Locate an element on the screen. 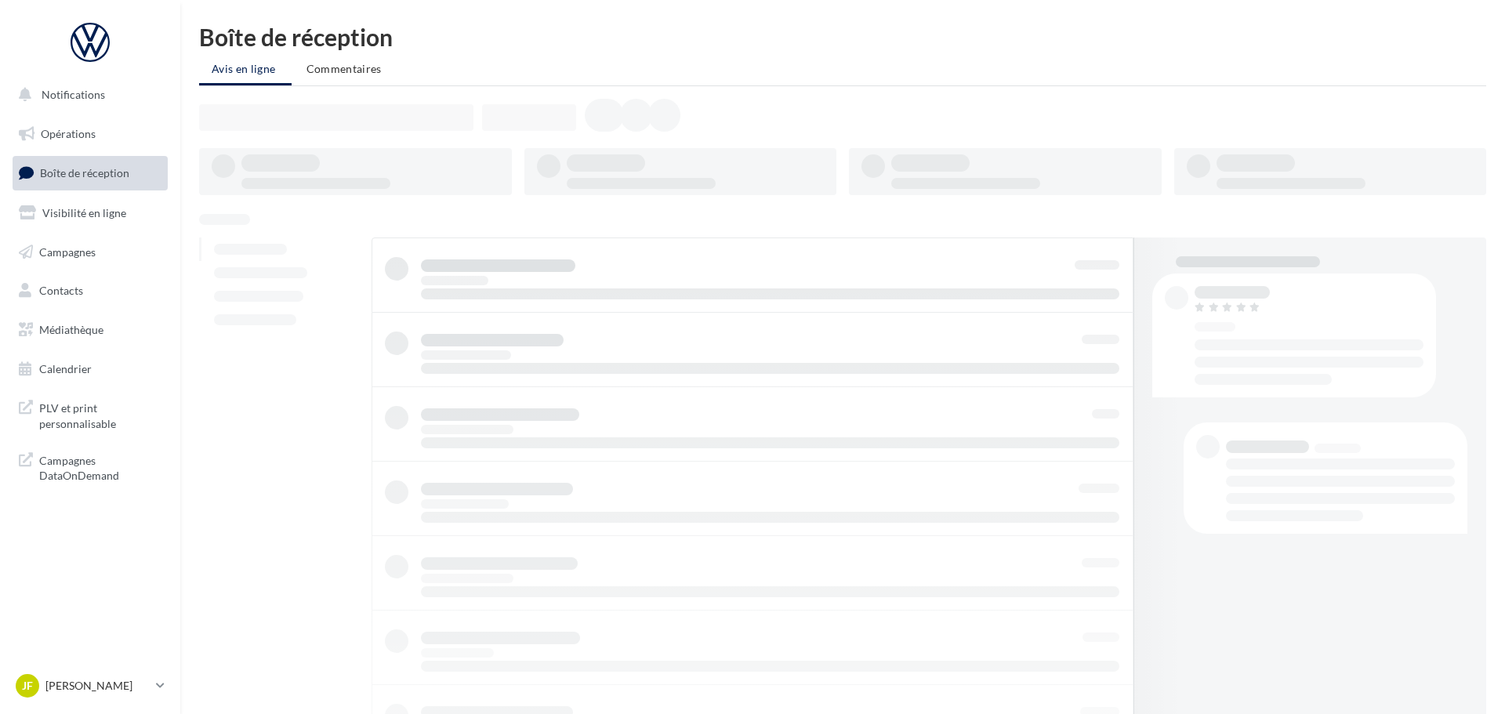 Image resolution: width=1505 pixels, height=714 pixels. span: Visibilité en ligne is located at coordinates (84, 212).